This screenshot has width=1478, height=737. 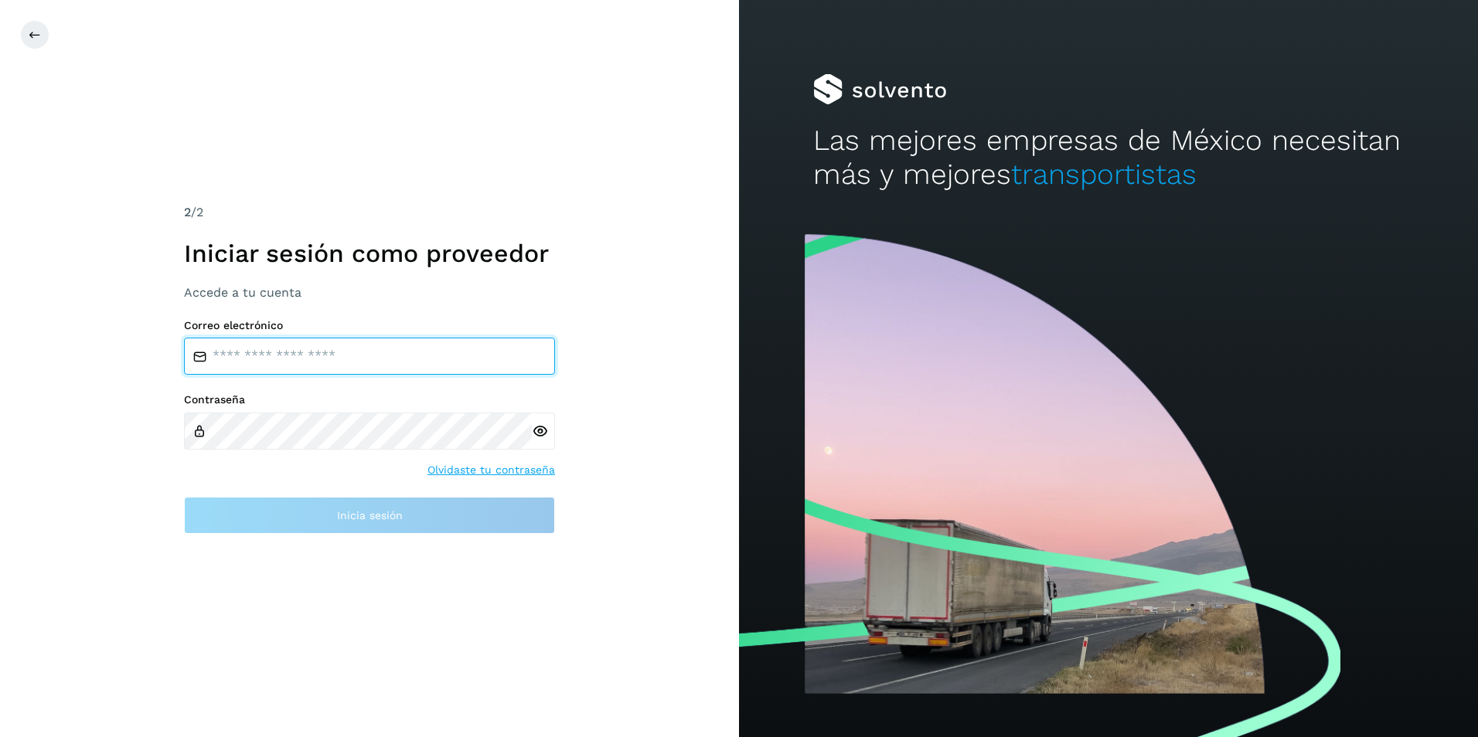 What do you see at coordinates (369, 516) in the screenshot?
I see `span: Inicia sesión` at bounding box center [369, 516].